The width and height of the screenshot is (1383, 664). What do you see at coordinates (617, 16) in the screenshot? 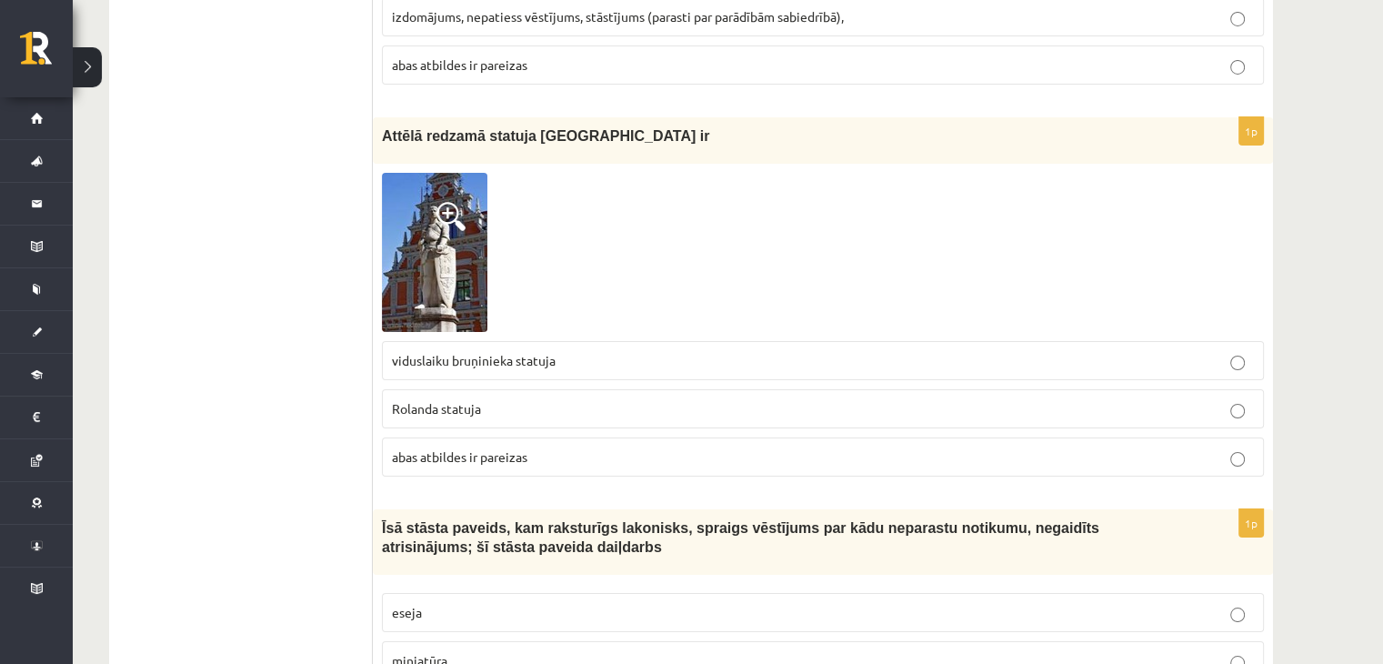
I see `span: izdomājums, nepatiess vēstījums, stāstījums (parasti par parādībām sabiedrībā),` at bounding box center [617, 16].